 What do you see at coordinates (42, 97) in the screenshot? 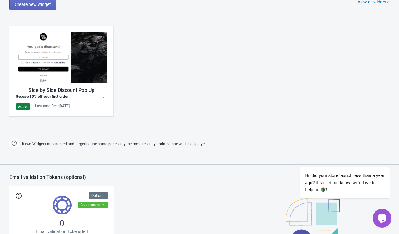
I see `div: Receive 10% off your first order` at bounding box center [42, 97].